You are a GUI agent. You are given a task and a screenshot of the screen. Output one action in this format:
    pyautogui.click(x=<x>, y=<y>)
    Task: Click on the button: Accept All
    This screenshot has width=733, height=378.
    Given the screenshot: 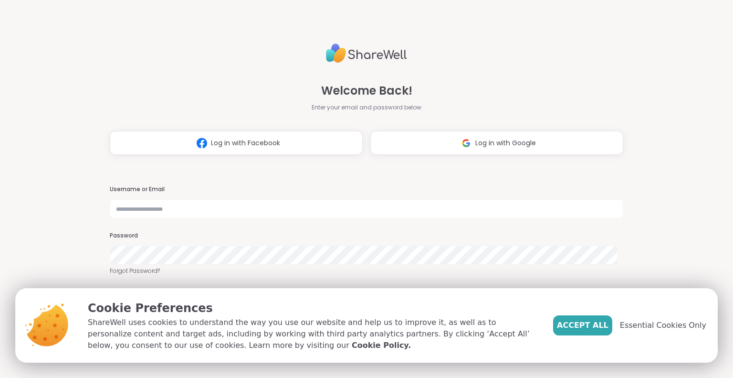 What is the action you would take?
    pyautogui.click(x=583, y=325)
    